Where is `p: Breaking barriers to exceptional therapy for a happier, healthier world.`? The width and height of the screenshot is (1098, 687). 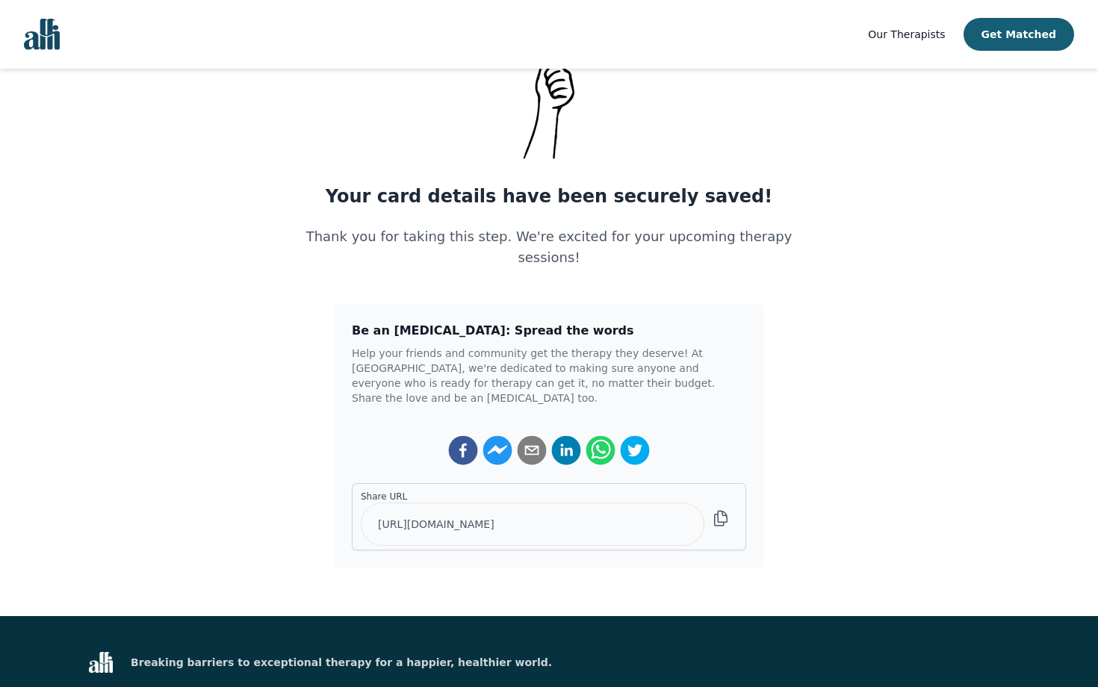
p: Breaking barriers to exceptional therapy for a happier, healthier world. is located at coordinates (333, 663).